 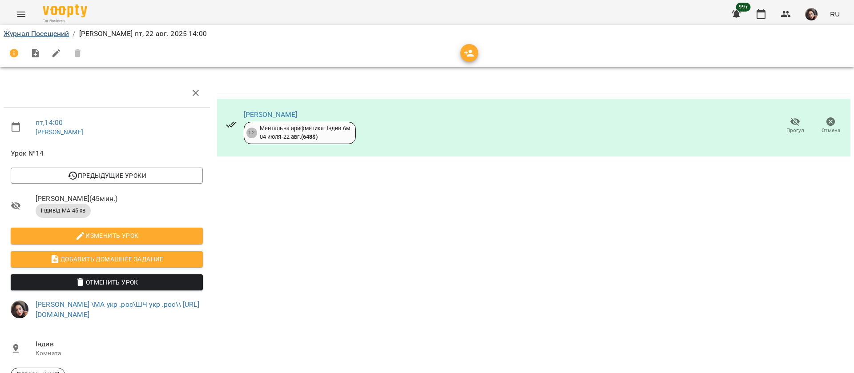 I want to click on span: Добавить домашнее задание, so click(x=107, y=259).